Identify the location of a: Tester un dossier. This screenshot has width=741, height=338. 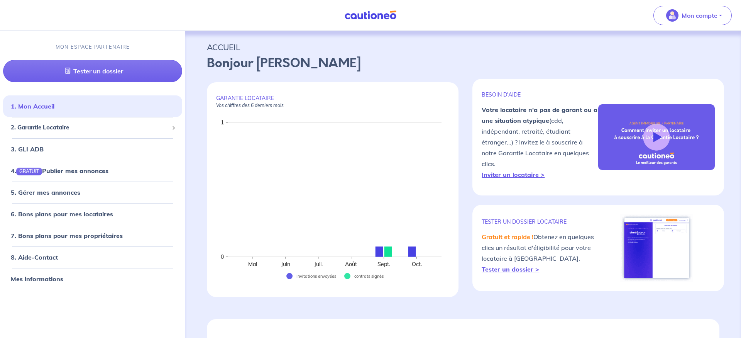
(93, 71).